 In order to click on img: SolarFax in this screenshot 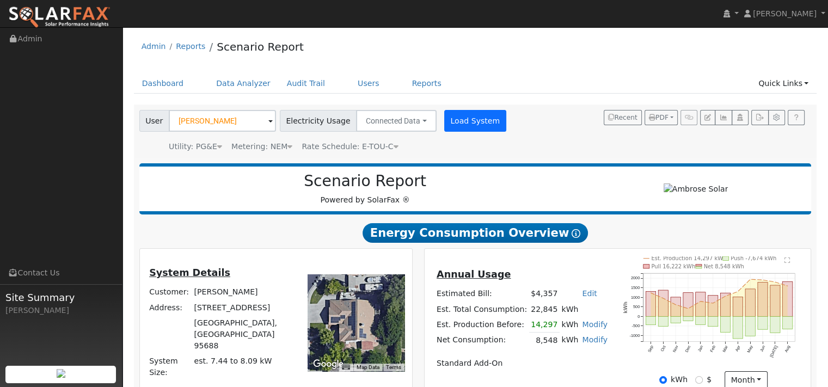, I will do `click(59, 17)`.